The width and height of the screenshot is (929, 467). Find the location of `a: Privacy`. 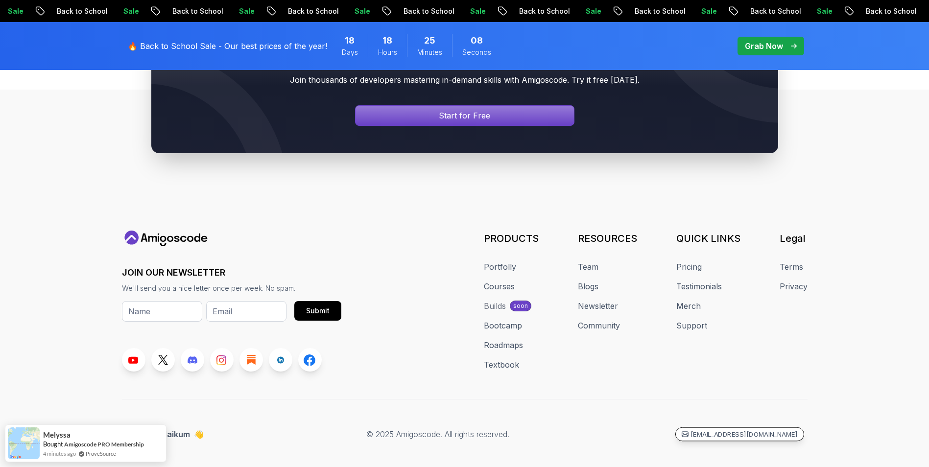

a: Privacy is located at coordinates (793, 286).